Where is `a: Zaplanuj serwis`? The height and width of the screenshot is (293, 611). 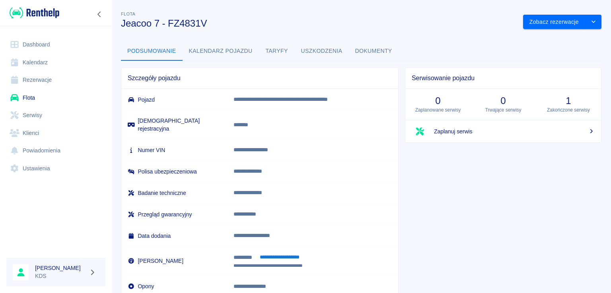 a: Zaplanuj serwis is located at coordinates (503, 132).